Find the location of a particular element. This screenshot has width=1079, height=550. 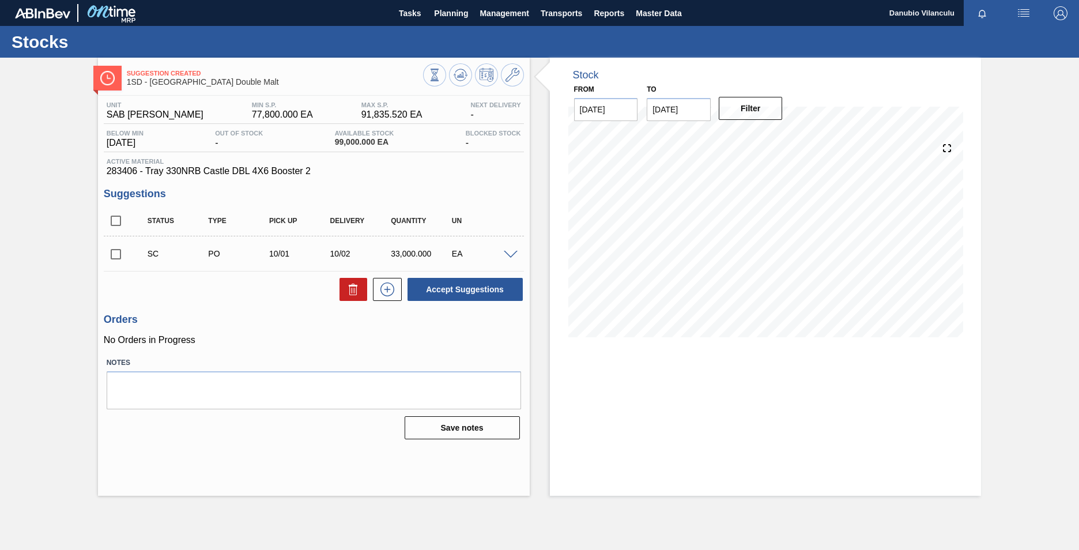

p: No Orders in Progress is located at coordinates (314, 340).